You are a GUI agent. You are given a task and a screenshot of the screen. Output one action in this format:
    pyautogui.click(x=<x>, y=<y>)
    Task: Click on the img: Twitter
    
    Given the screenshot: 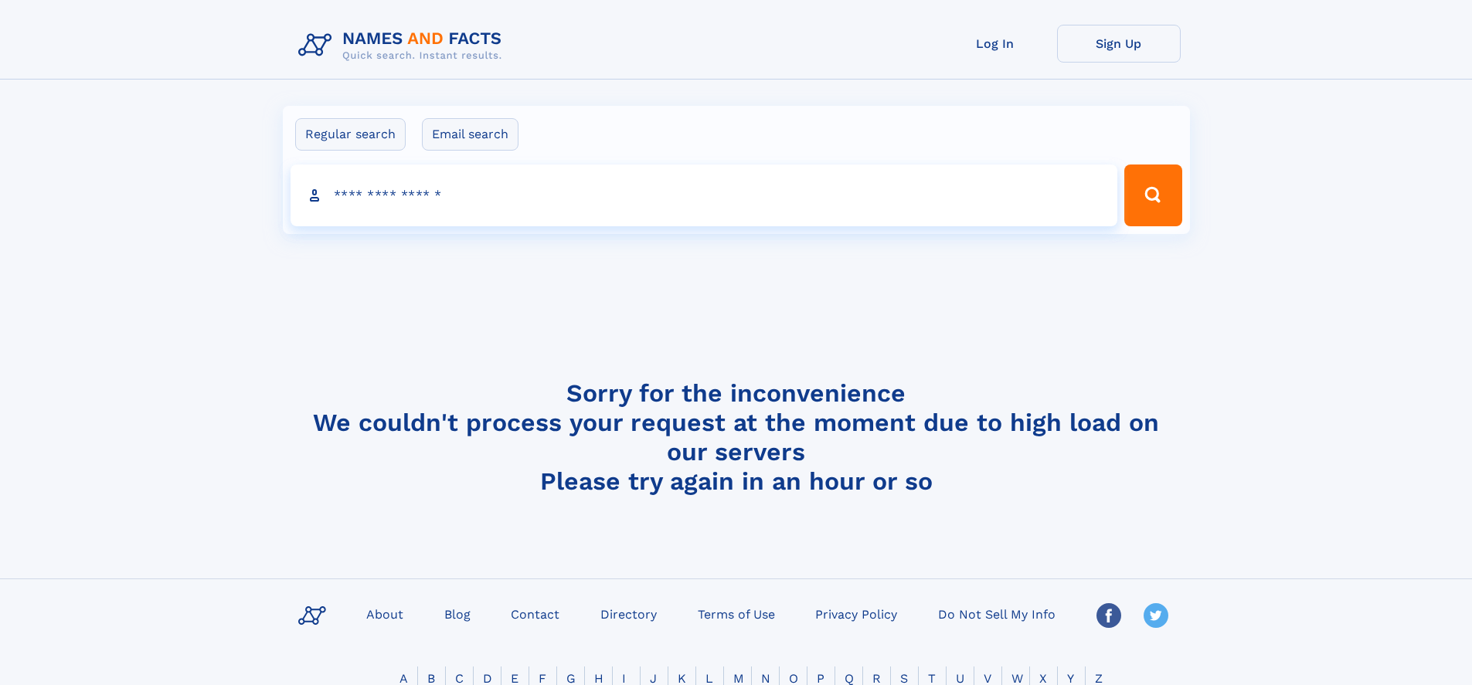 What is the action you would take?
    pyautogui.click(x=1156, y=616)
    